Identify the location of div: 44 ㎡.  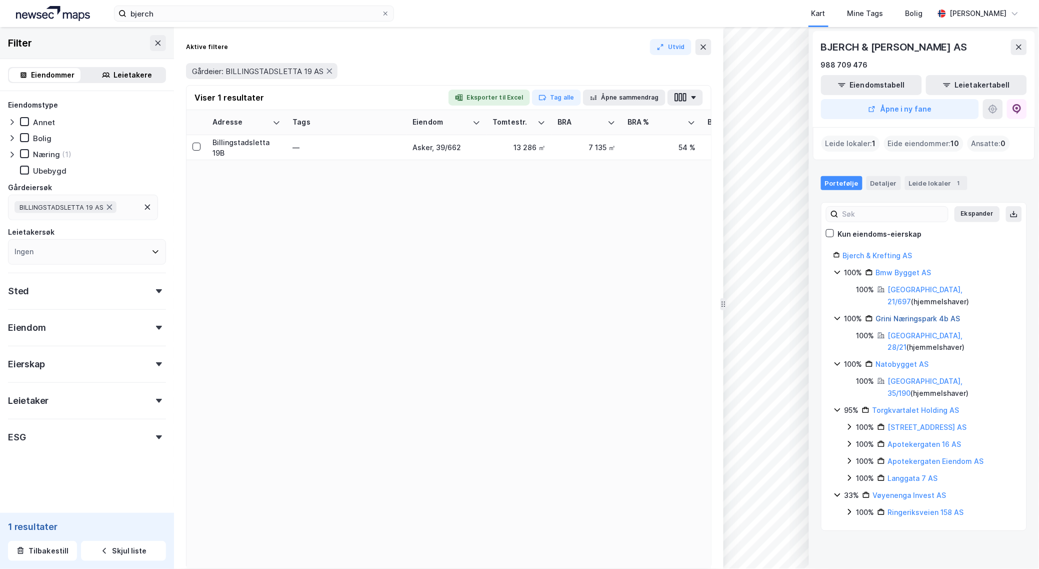
(737, 147).